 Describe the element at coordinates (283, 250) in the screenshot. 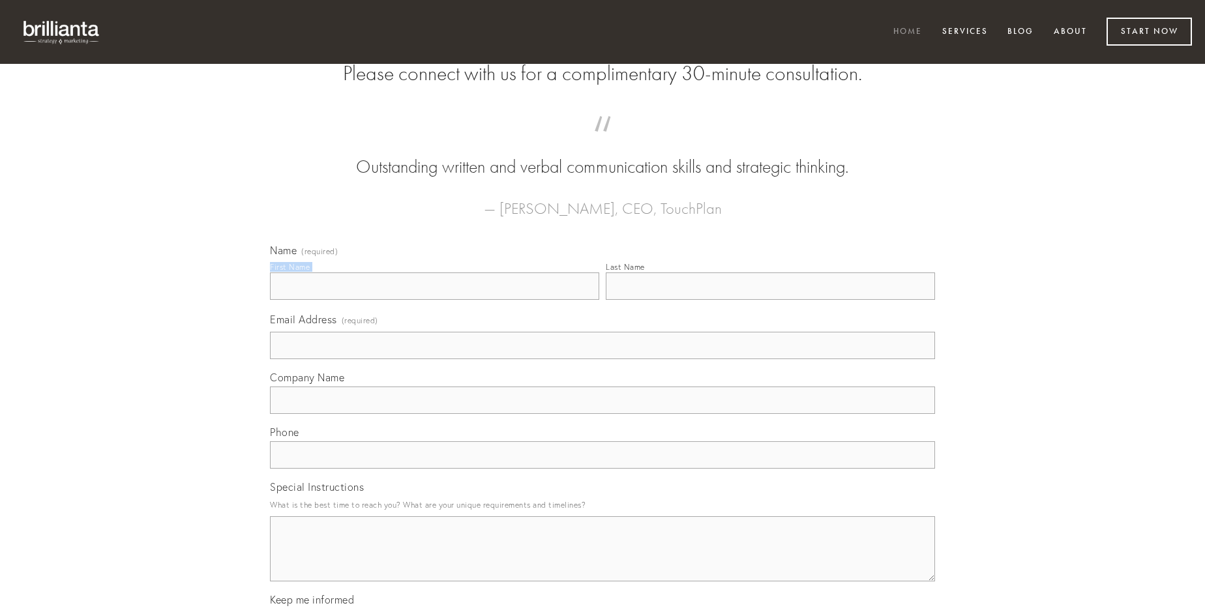

I see `span: Name` at that location.